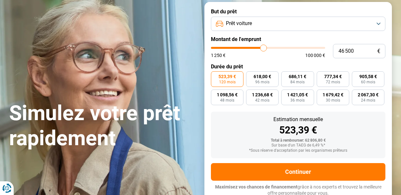  I want to click on span: 24 mois, so click(368, 100).